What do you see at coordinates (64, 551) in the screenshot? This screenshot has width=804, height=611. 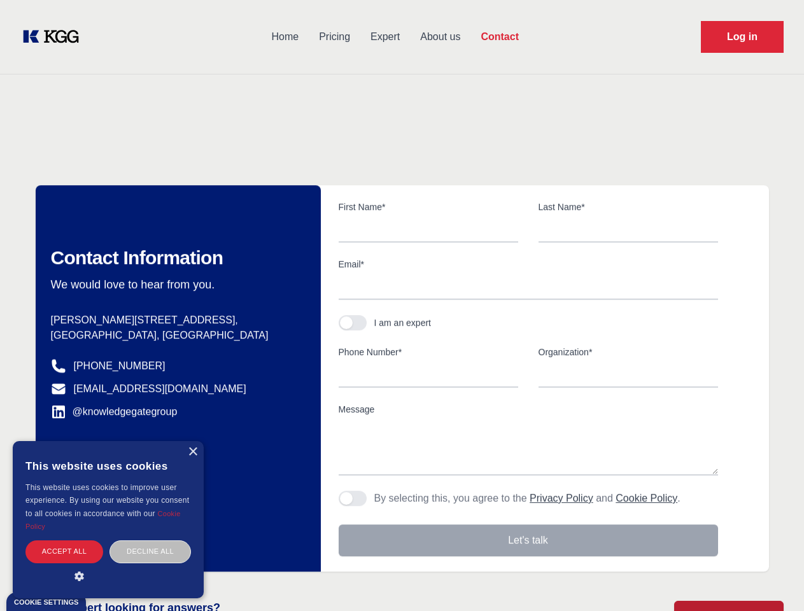 I see `div: Accept all` at bounding box center [64, 551].